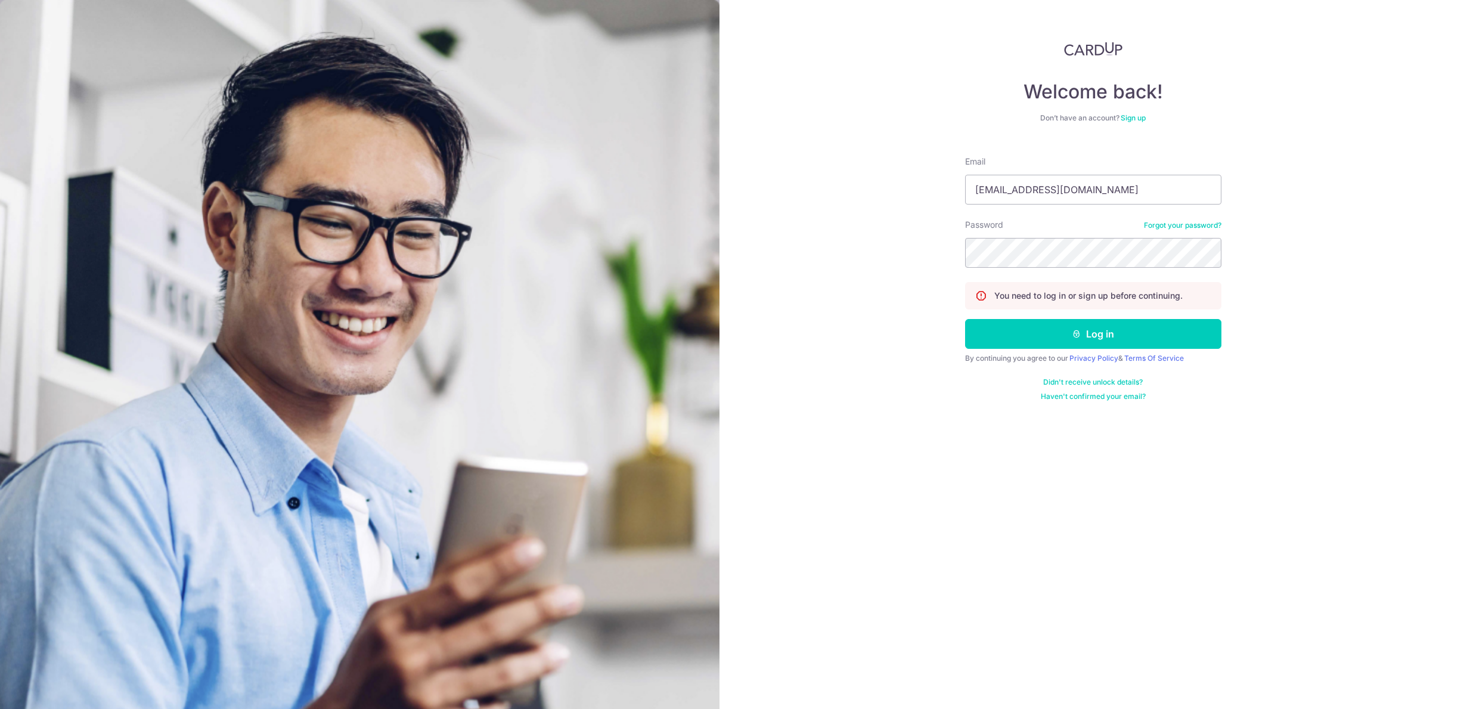 Image resolution: width=1467 pixels, height=709 pixels. Describe the element at coordinates (1154, 358) in the screenshot. I see `a: Terms Of Service` at that location.